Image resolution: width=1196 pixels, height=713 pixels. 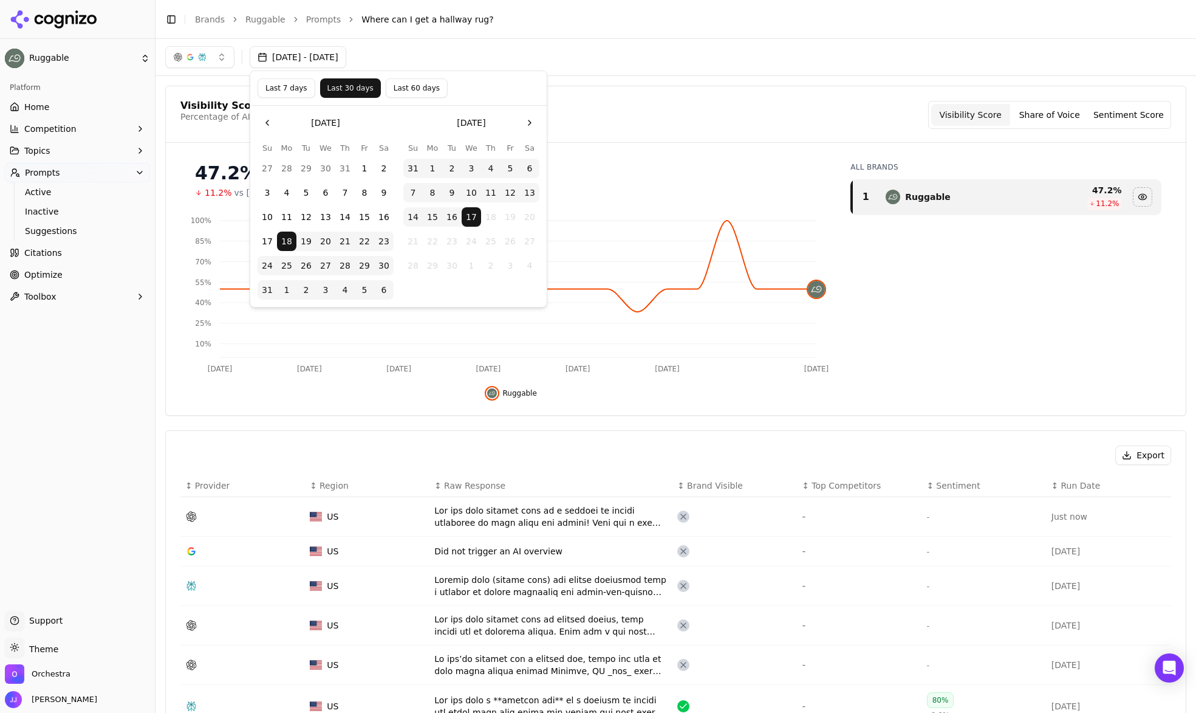 I want to click on th: Wednesday, so click(x=326, y=148).